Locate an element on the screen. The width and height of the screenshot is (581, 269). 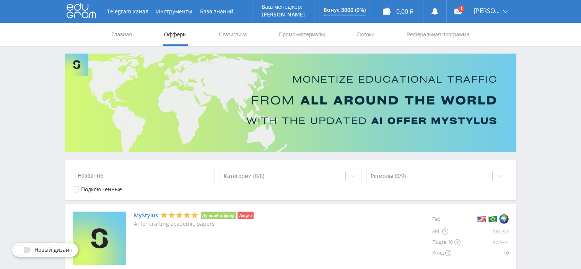
span: Новый дизайн is located at coordinates (54, 250).